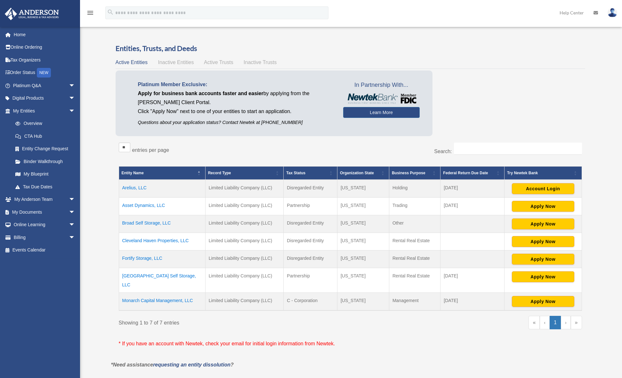  Describe the element at coordinates (236, 111) in the screenshot. I see `p: Click "Apply Now" next to one of your entities to start an application.` at that location.